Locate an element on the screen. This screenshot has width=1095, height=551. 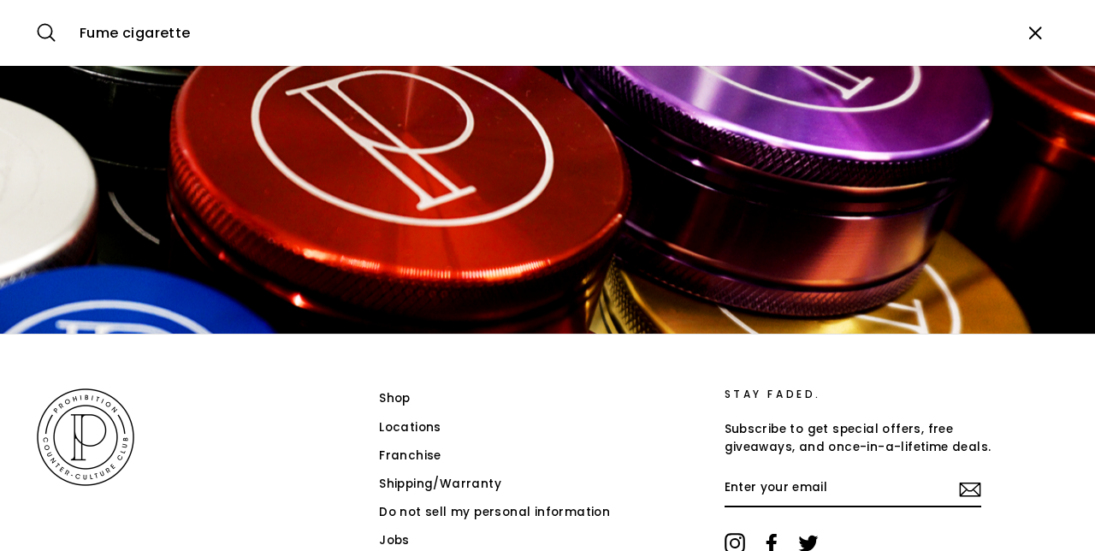
input: Search our store is located at coordinates (540, 33).